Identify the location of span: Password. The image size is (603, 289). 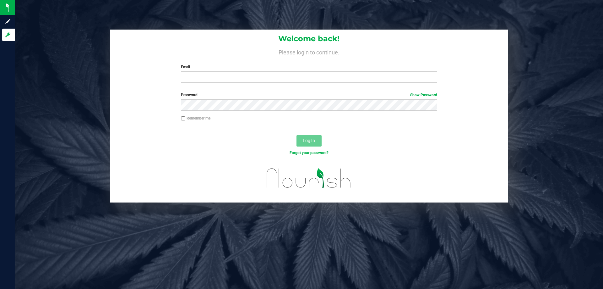
(189, 95).